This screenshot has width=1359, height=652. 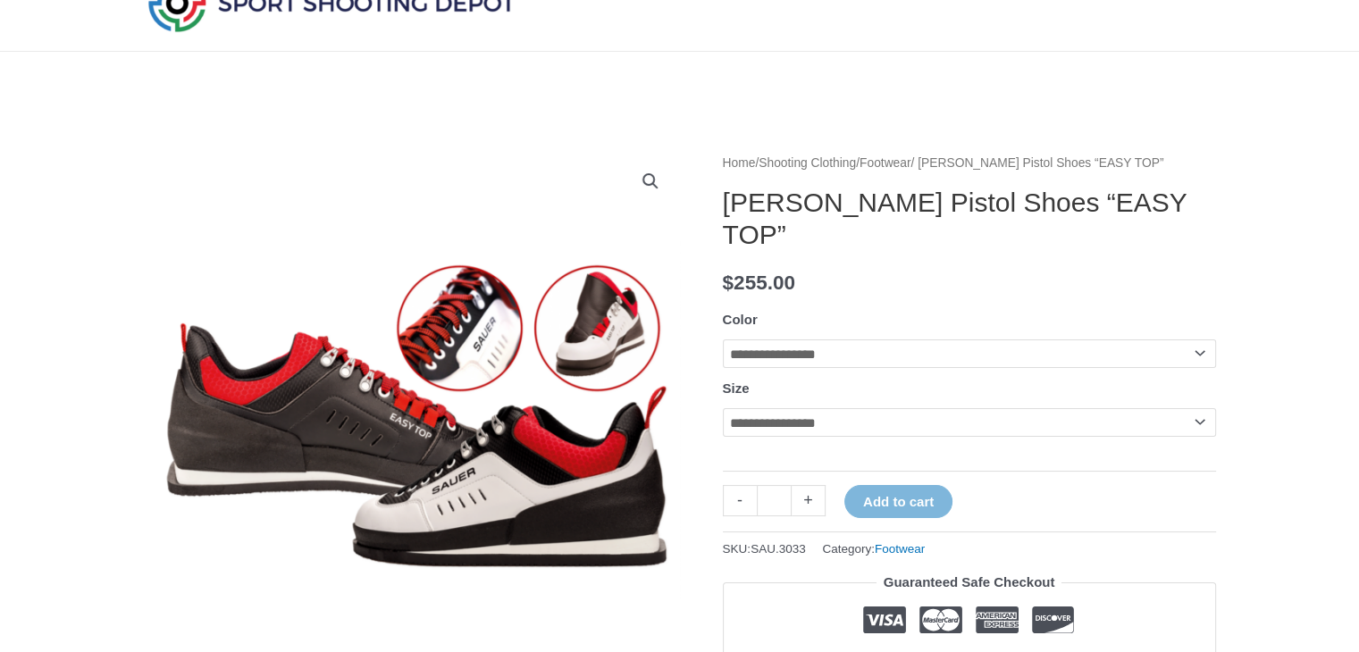 What do you see at coordinates (873, 549) in the screenshot?
I see `span: Category:` at bounding box center [873, 549].